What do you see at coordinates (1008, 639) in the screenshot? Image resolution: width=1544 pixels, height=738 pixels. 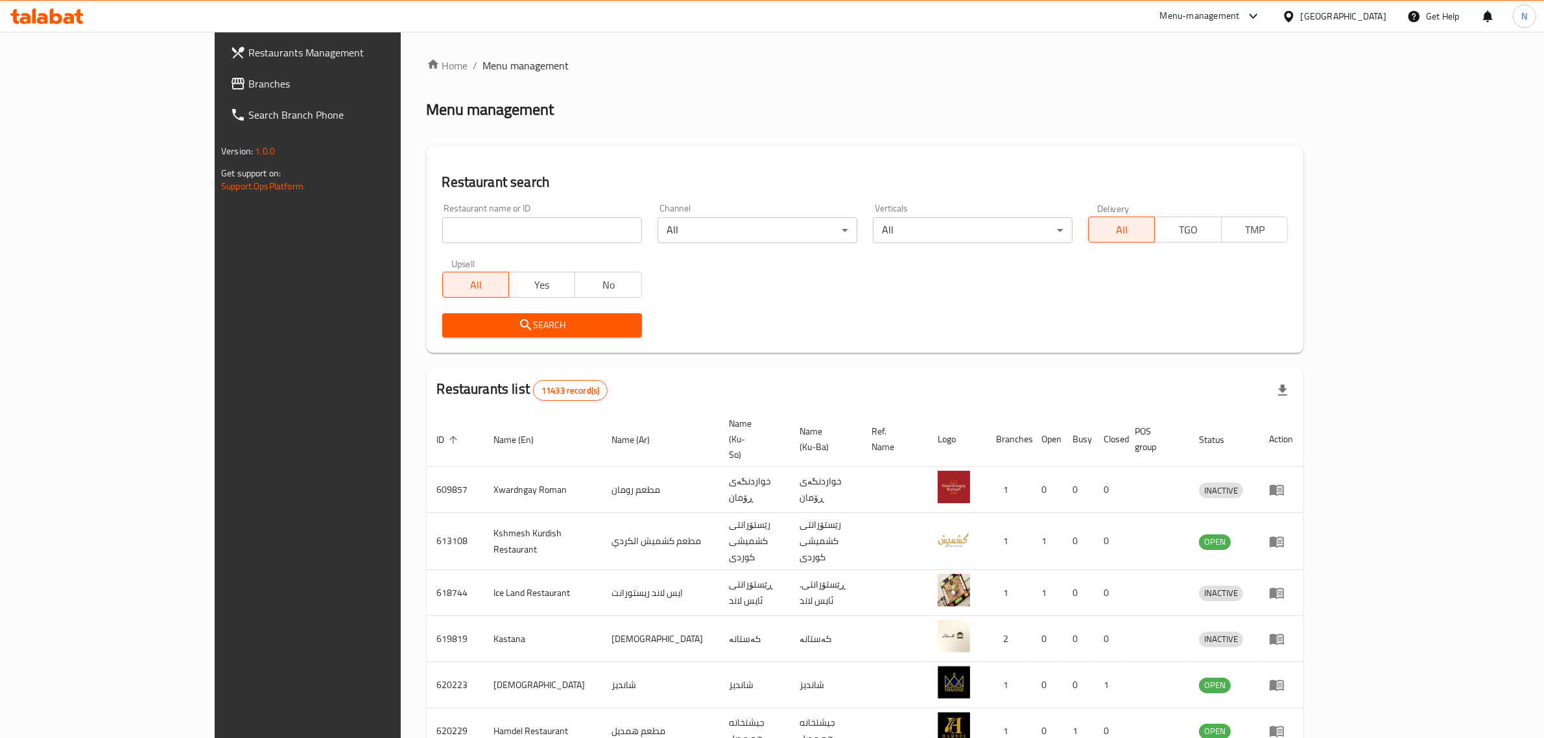 I see `td: 2` at bounding box center [1008, 639].